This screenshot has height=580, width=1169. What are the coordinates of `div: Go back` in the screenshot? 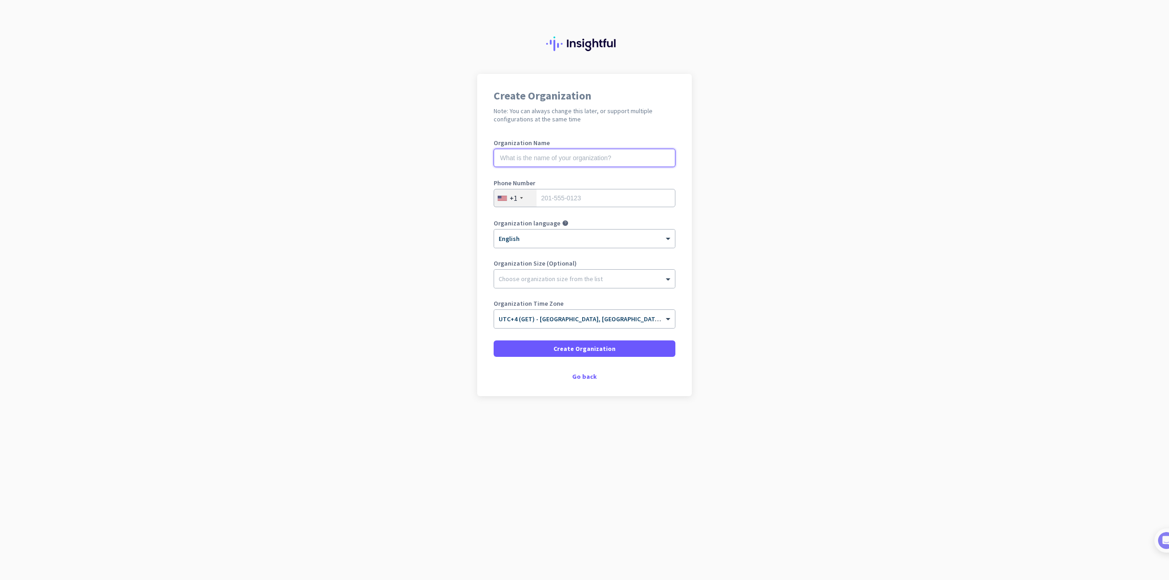 It's located at (585, 377).